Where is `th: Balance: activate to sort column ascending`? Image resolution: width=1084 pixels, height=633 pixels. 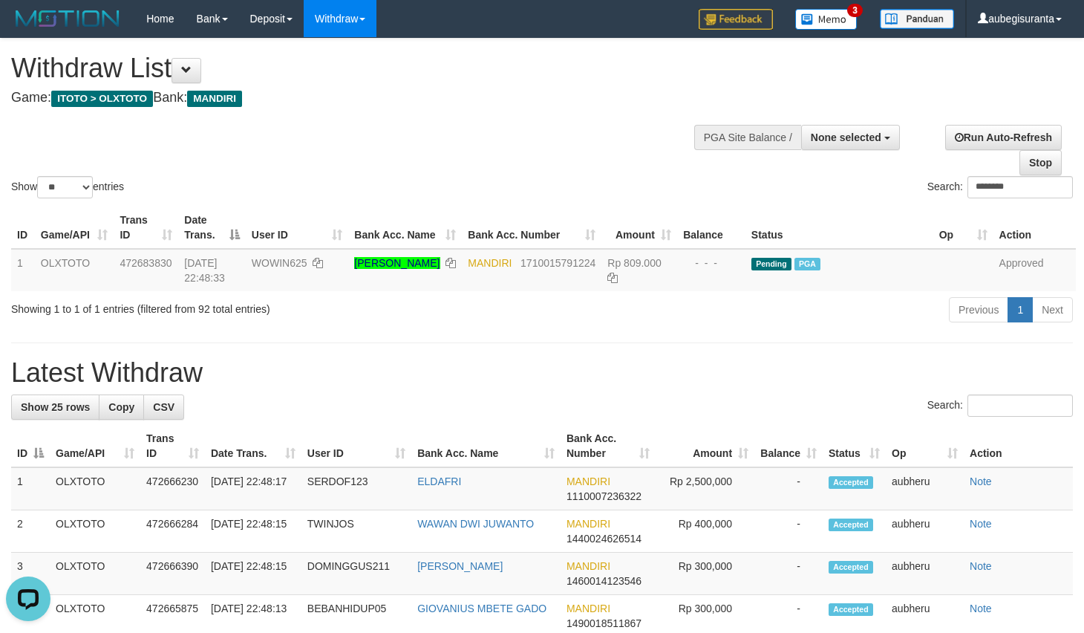 th: Balance: activate to sort column ascending is located at coordinates (789, 446).